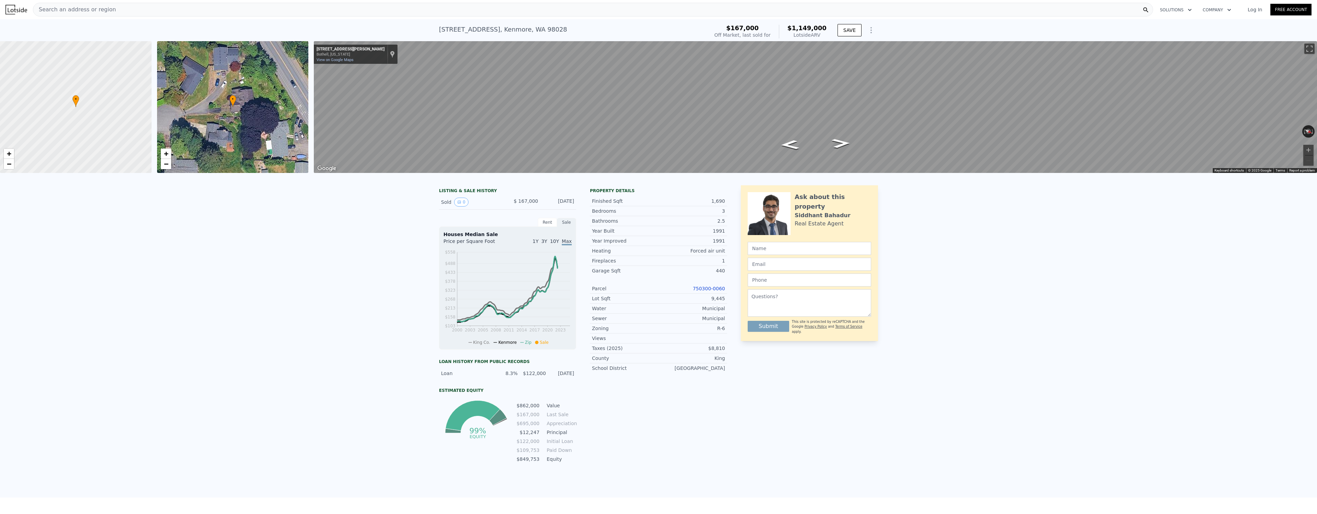 Image resolution: width=1317 pixels, height=514 pixels. I want to click on button: Rotate counterclockwise, so click(1304, 131).